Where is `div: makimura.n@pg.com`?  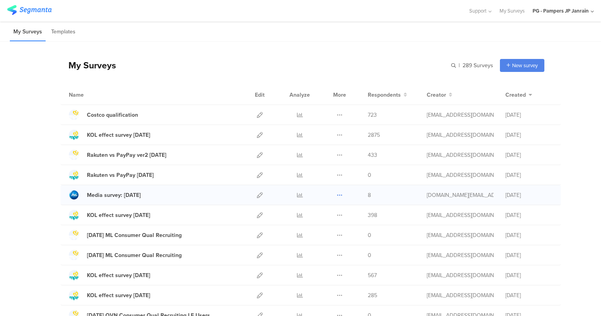 div: makimura.n@pg.com is located at coordinates (460, 255).